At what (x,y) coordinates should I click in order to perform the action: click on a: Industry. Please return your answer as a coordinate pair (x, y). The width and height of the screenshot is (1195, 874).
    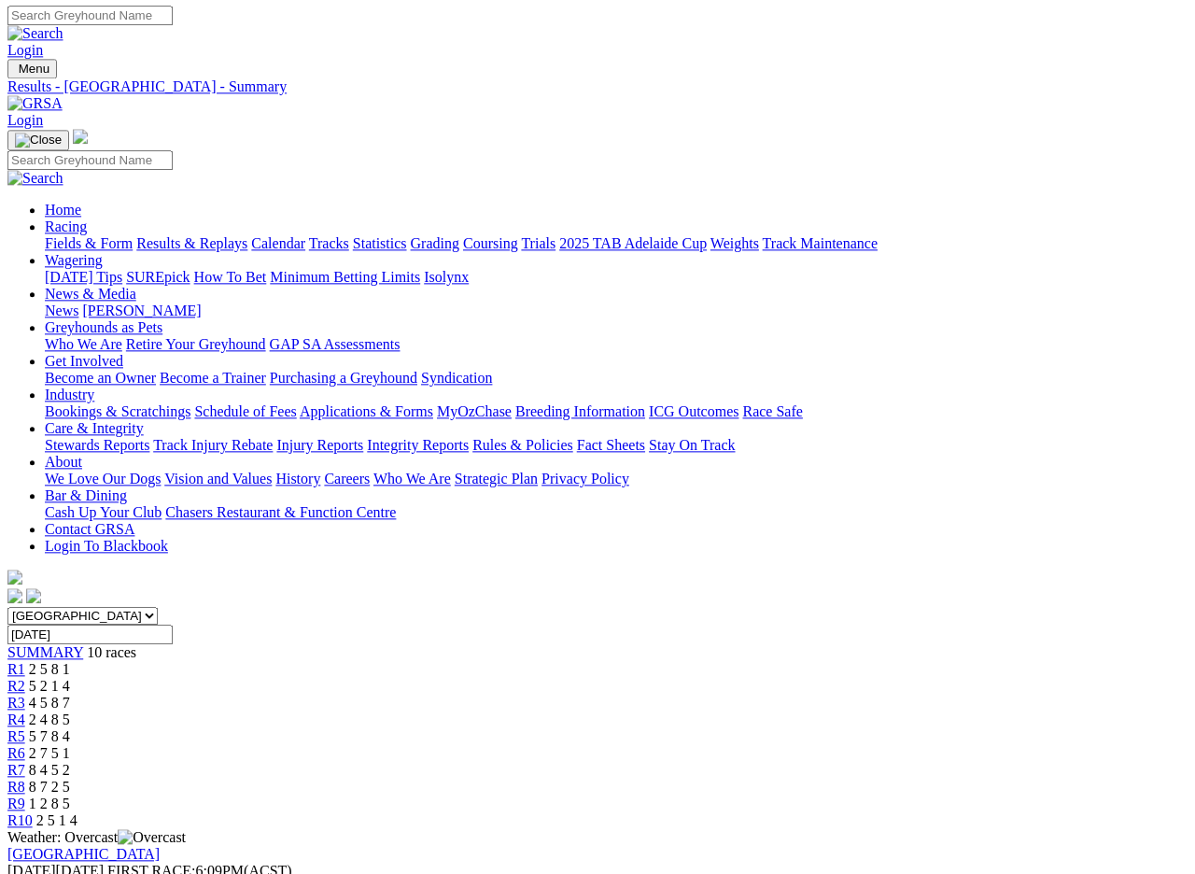
    Looking at the image, I should click on (69, 394).